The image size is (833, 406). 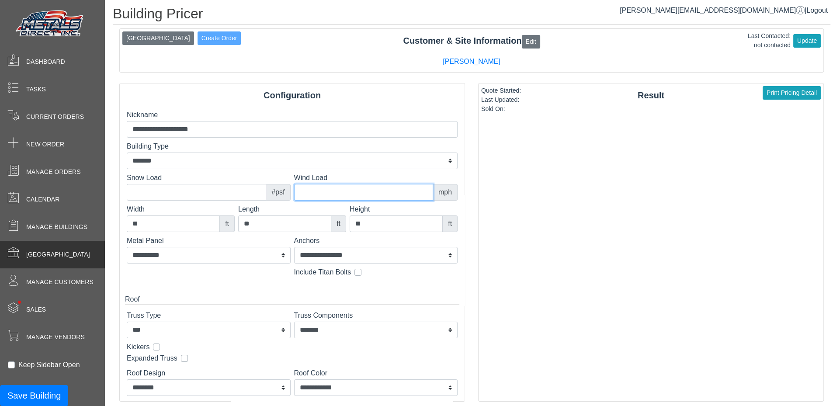 What do you see at coordinates (531, 42) in the screenshot?
I see `button: Edit` at bounding box center [531, 42].